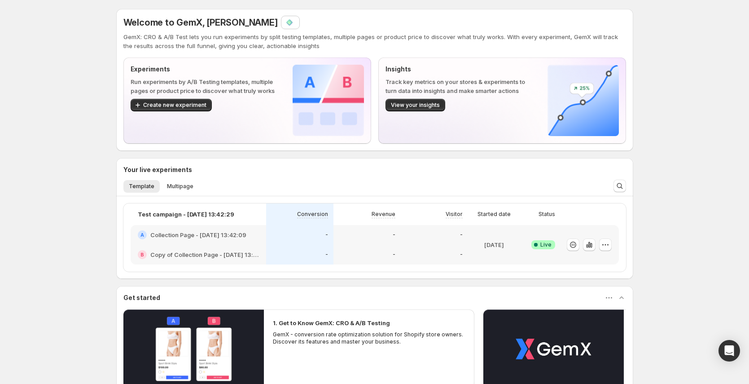  Describe the element at coordinates (583, 100) in the screenshot. I see `img: Insights` at that location.